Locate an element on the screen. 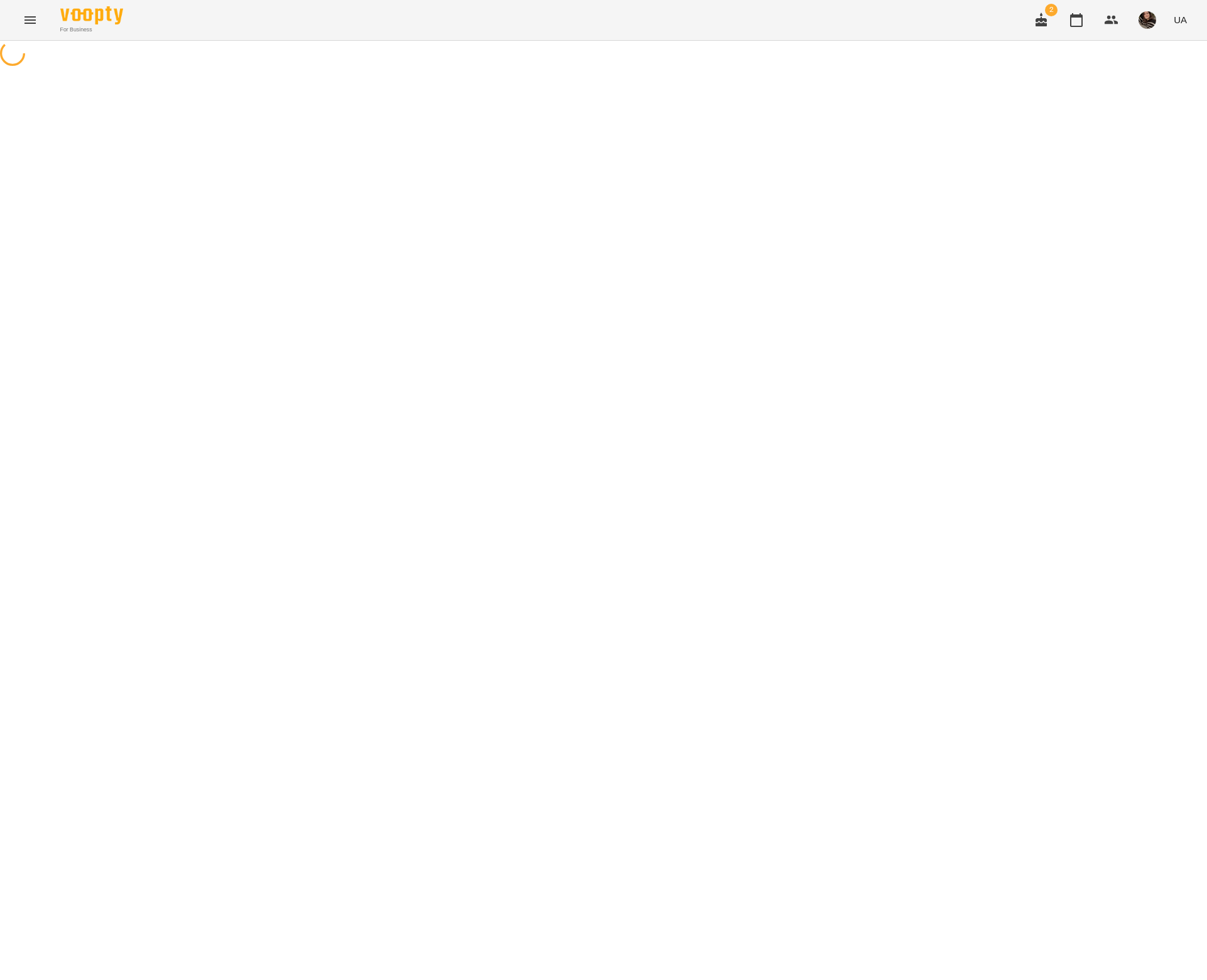  span: UA is located at coordinates (1180, 20).